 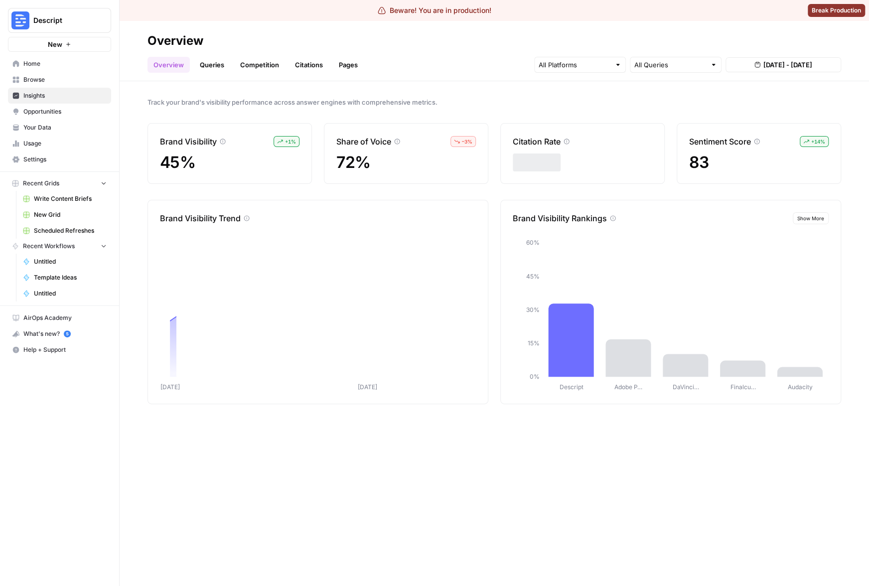 What do you see at coordinates (742, 387) in the screenshot?
I see `tspan: Finalcu…` at bounding box center [742, 387].